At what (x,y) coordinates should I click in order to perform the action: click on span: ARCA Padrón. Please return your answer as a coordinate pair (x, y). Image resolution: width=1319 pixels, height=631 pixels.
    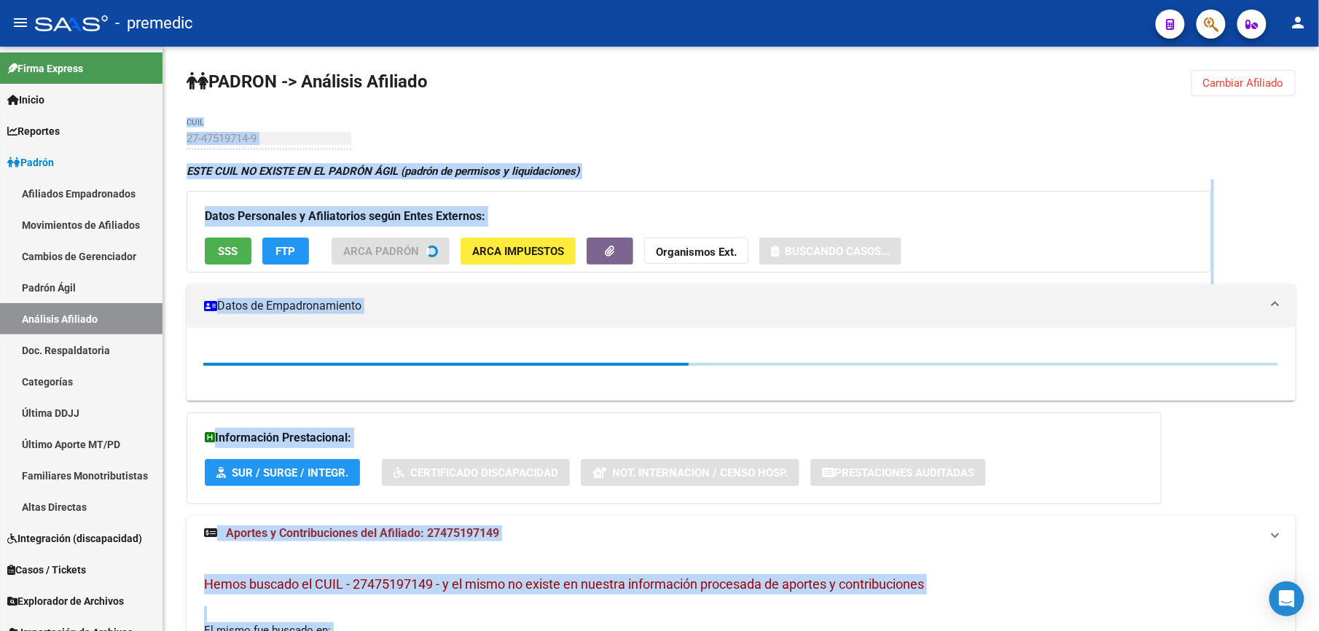
    Looking at the image, I should click on (381, 251).